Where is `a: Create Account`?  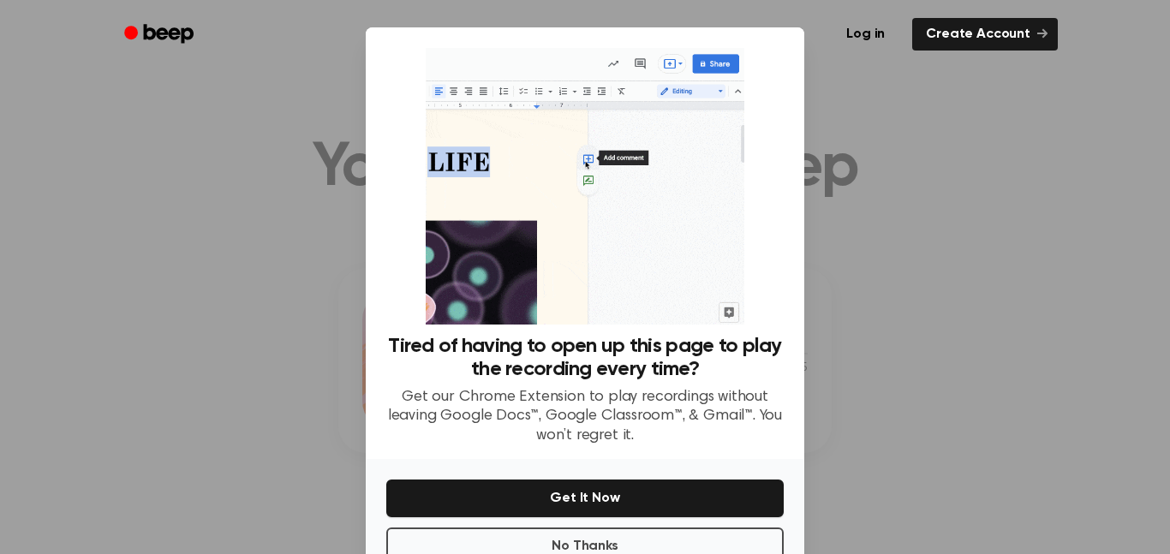
a: Create Account is located at coordinates (985, 34).